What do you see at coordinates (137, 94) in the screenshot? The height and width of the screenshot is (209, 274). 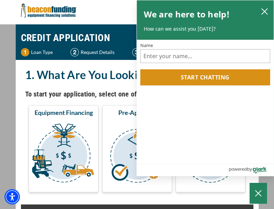 I see `h4: To start your application, select one of the three options below.` at bounding box center [137, 94].